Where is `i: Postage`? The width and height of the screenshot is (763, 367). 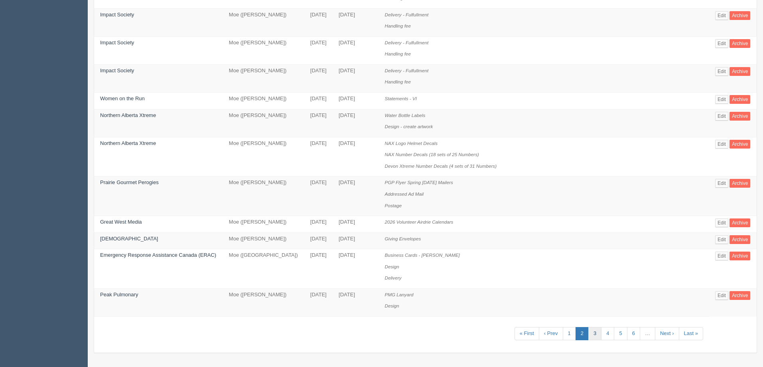
i: Postage is located at coordinates (393, 205).